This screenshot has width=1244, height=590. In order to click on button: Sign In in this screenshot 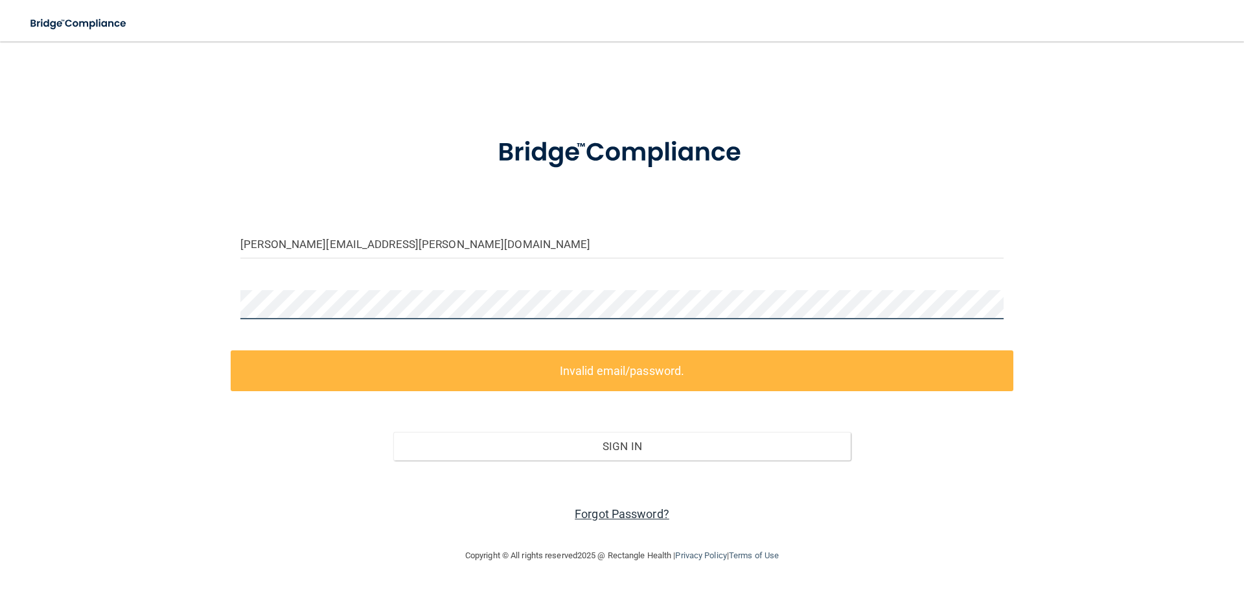, I will do `click(622, 446)`.